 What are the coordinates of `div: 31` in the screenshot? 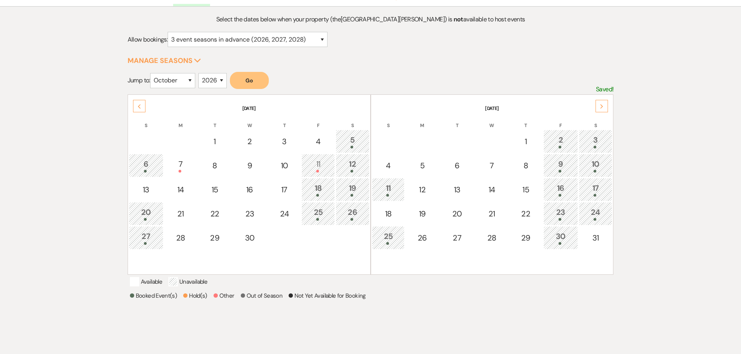 It's located at (596, 238).